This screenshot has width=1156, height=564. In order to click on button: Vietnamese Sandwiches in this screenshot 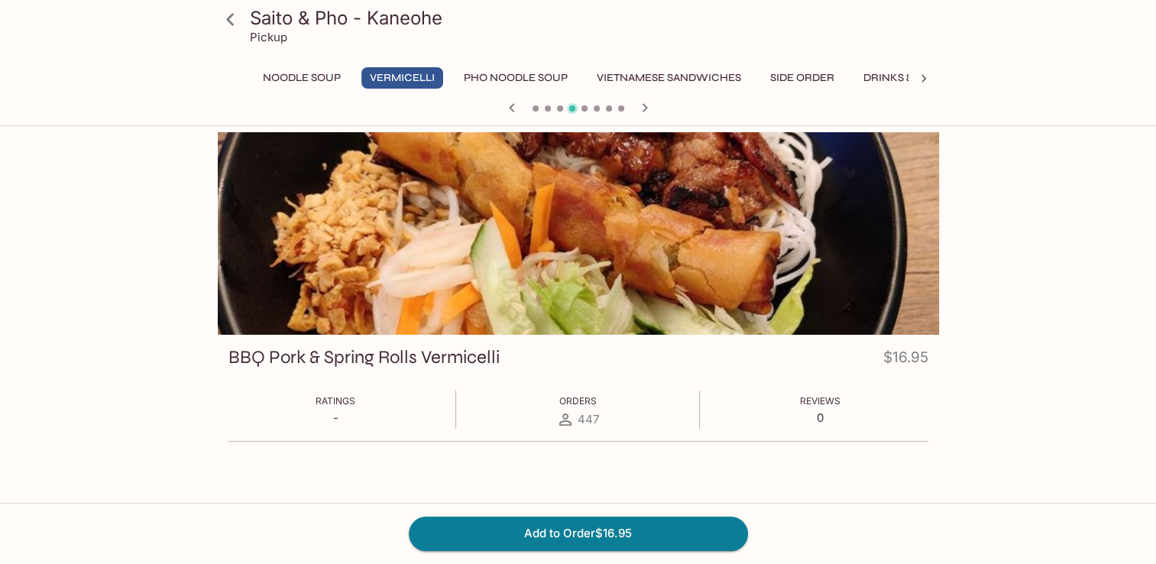, I will do `click(668, 78)`.